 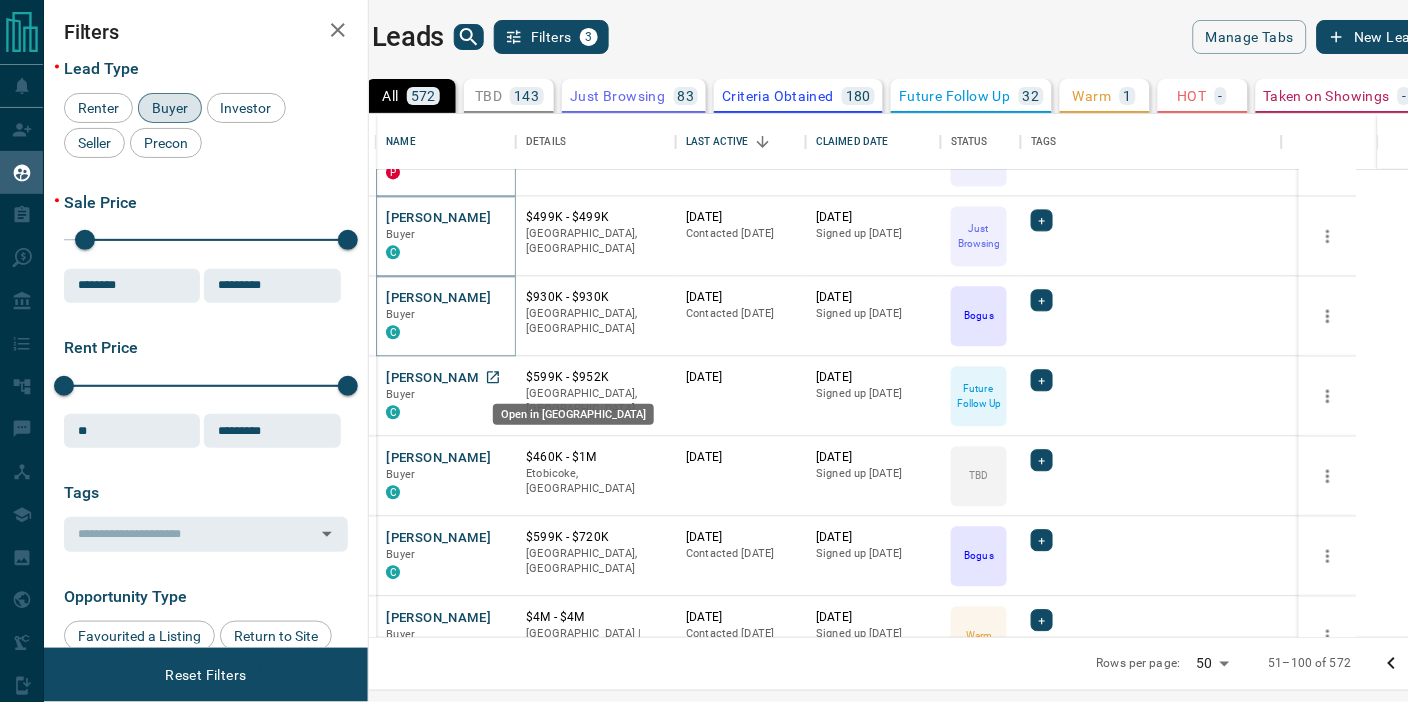 I want to click on div: Favourited a Listing, so click(x=139, y=636).